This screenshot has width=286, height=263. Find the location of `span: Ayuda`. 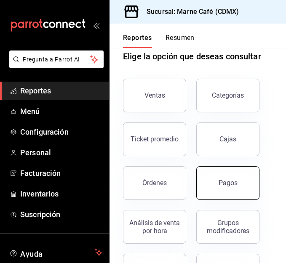

span: Ayuda is located at coordinates (56, 253).